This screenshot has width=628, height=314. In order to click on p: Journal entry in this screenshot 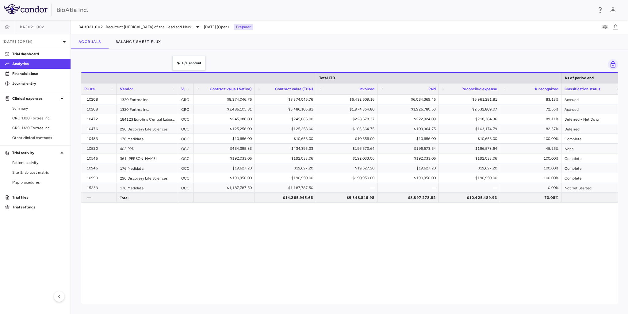, I will do `click(39, 83)`.